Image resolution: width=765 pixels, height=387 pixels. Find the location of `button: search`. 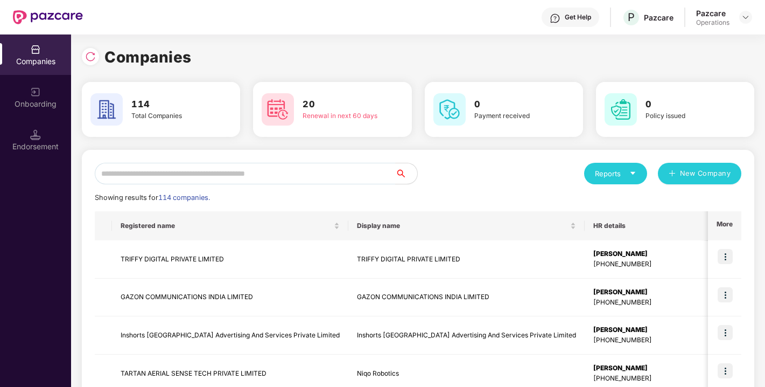

button: search is located at coordinates (407, 173).